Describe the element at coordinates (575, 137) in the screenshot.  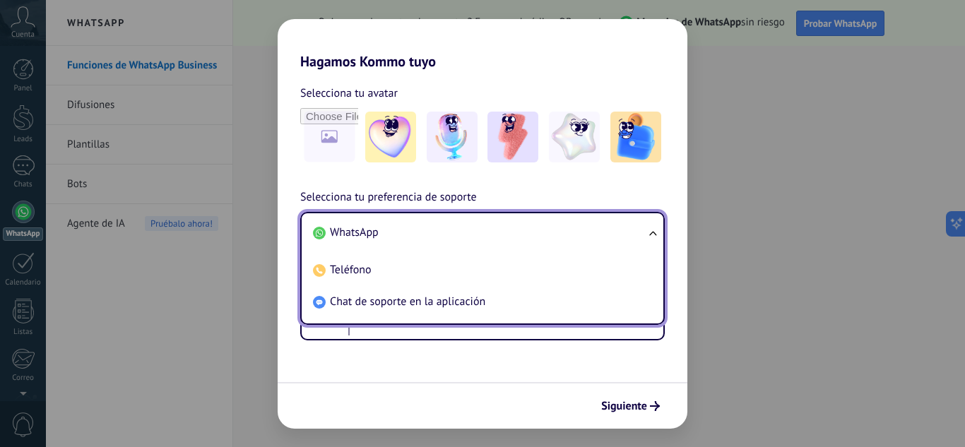
I see `img: -4.jpeg` at that location.